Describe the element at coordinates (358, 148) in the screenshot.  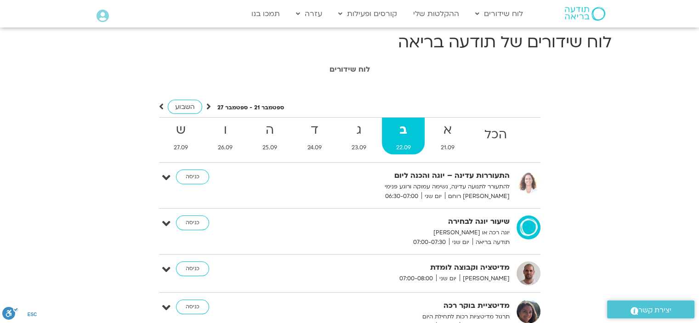
I see `span: 23.09` at that location.